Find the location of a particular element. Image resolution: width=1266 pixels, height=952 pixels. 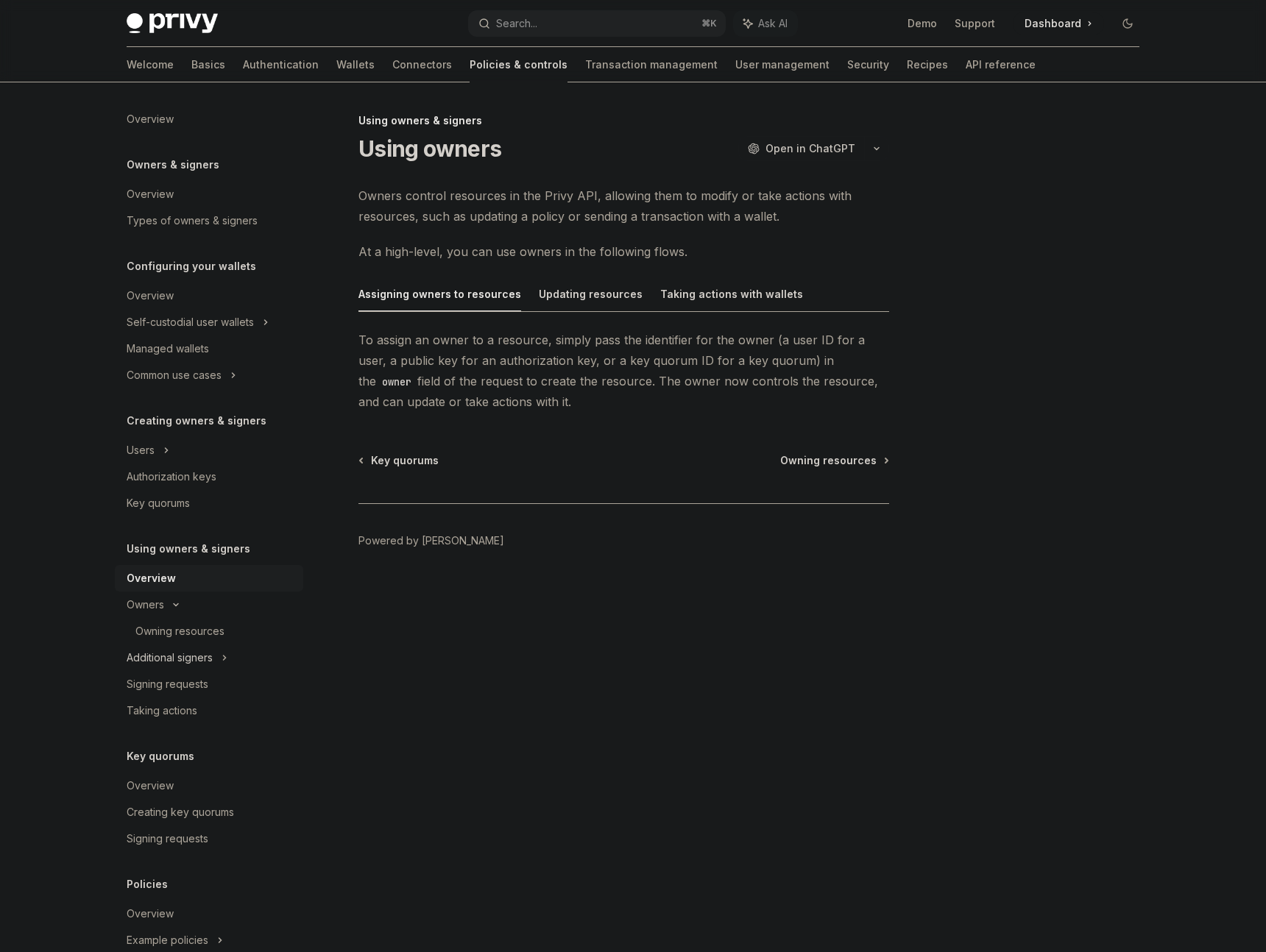

button: Open in ChatGPT is located at coordinates (801, 149).